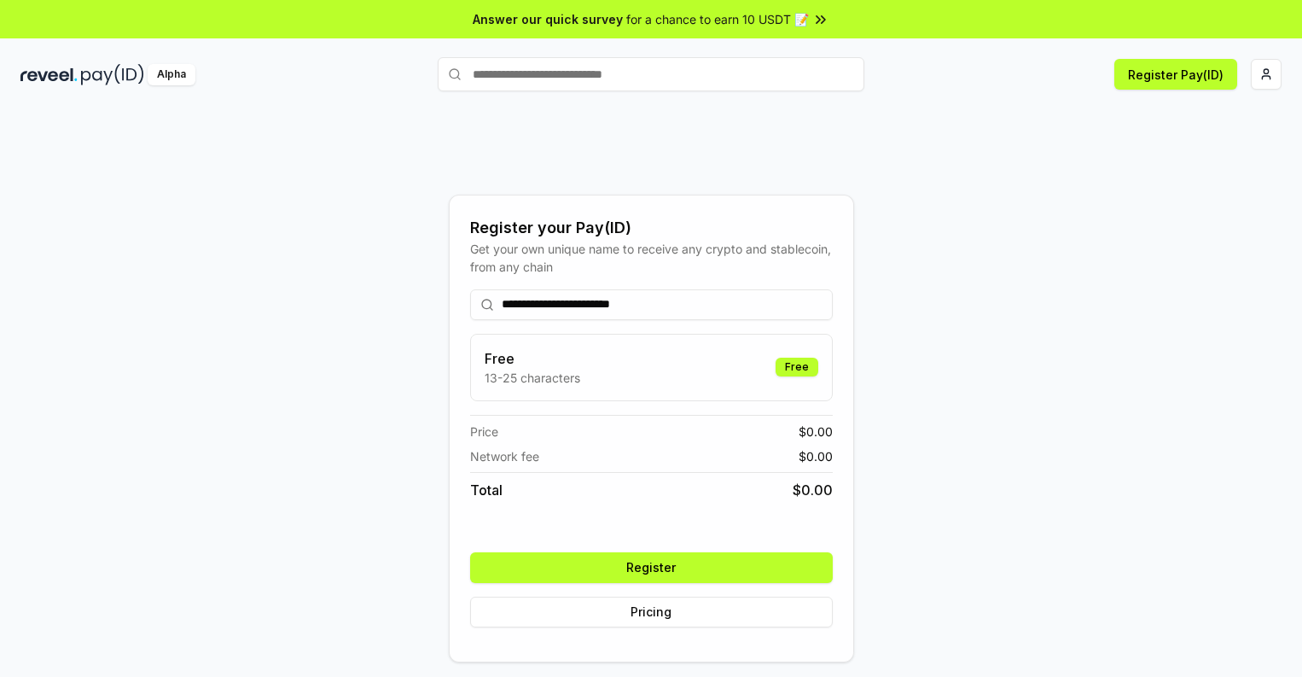 The image size is (1302, 677). I want to click on img: pay_id, so click(113, 74).